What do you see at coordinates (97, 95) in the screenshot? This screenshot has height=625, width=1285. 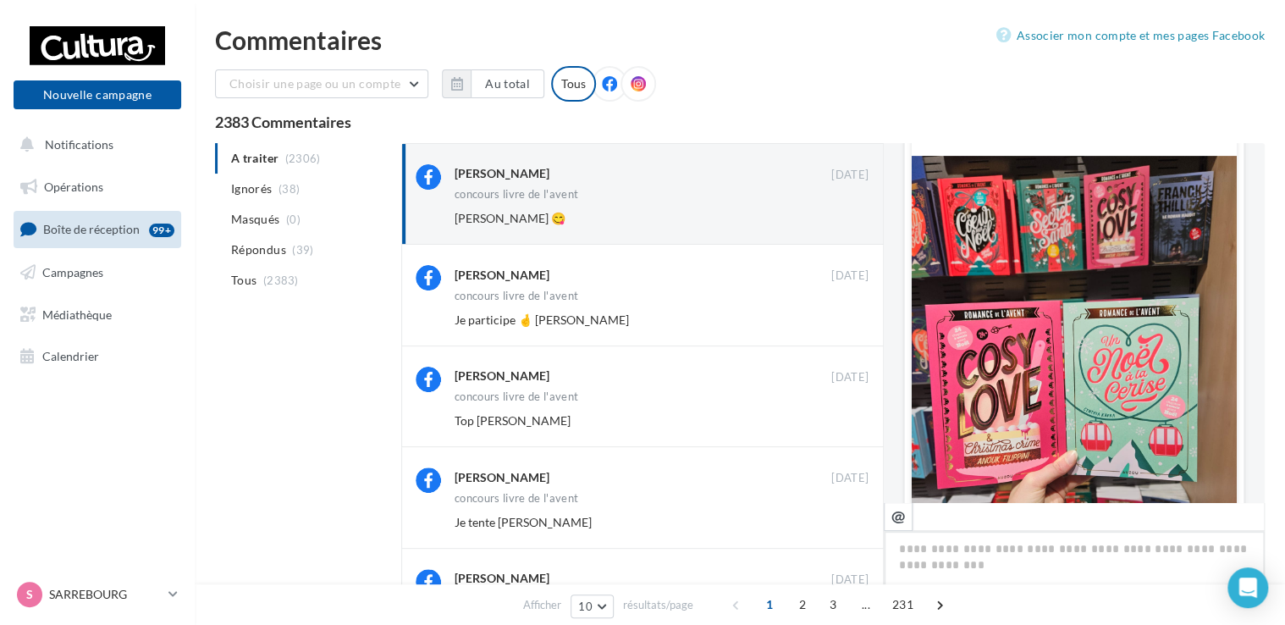 I see `button: Nouvelle campagne` at bounding box center [97, 95].